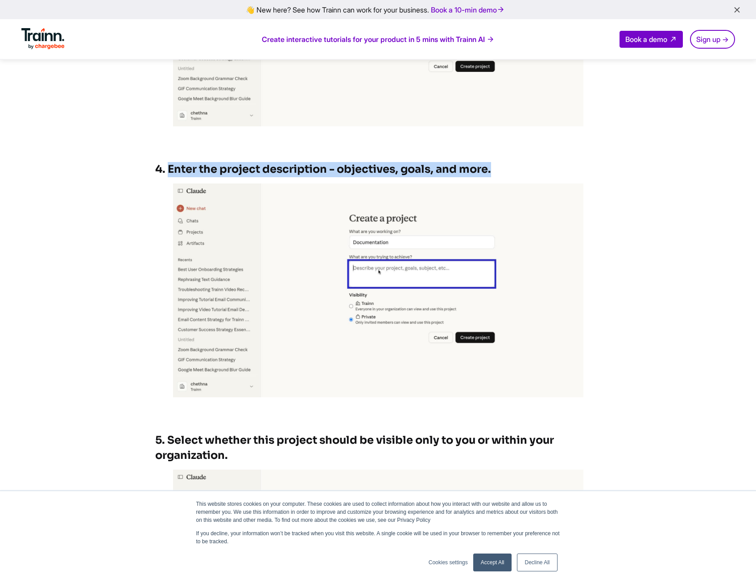 The height and width of the screenshot is (583, 756). What do you see at coordinates (374, 39) in the screenshot?
I see `span: Create interactive tutorials for your product in 5 mins with Trainn AI` at bounding box center [374, 39].